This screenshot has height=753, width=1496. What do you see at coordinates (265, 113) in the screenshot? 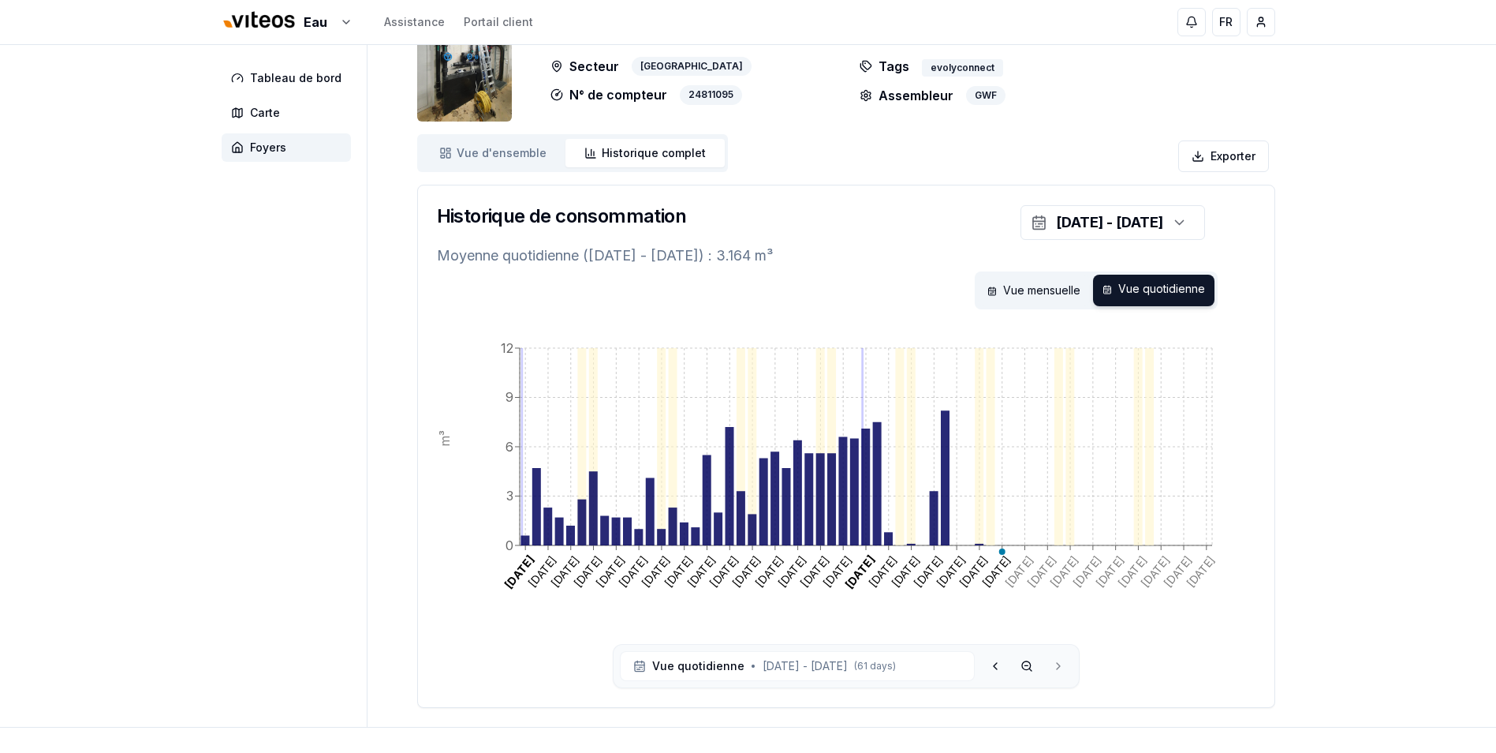
I see `span: Carte` at bounding box center [265, 113].